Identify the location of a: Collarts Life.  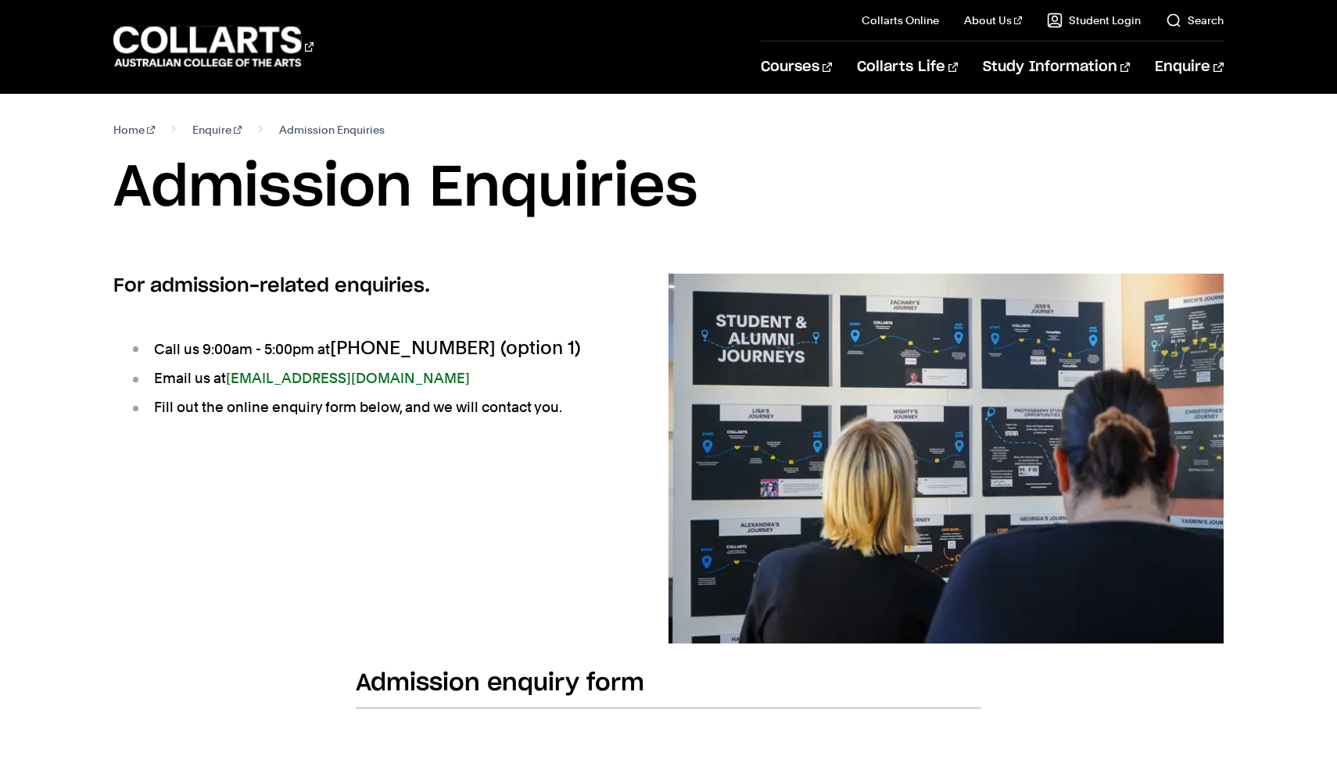
(907, 67).